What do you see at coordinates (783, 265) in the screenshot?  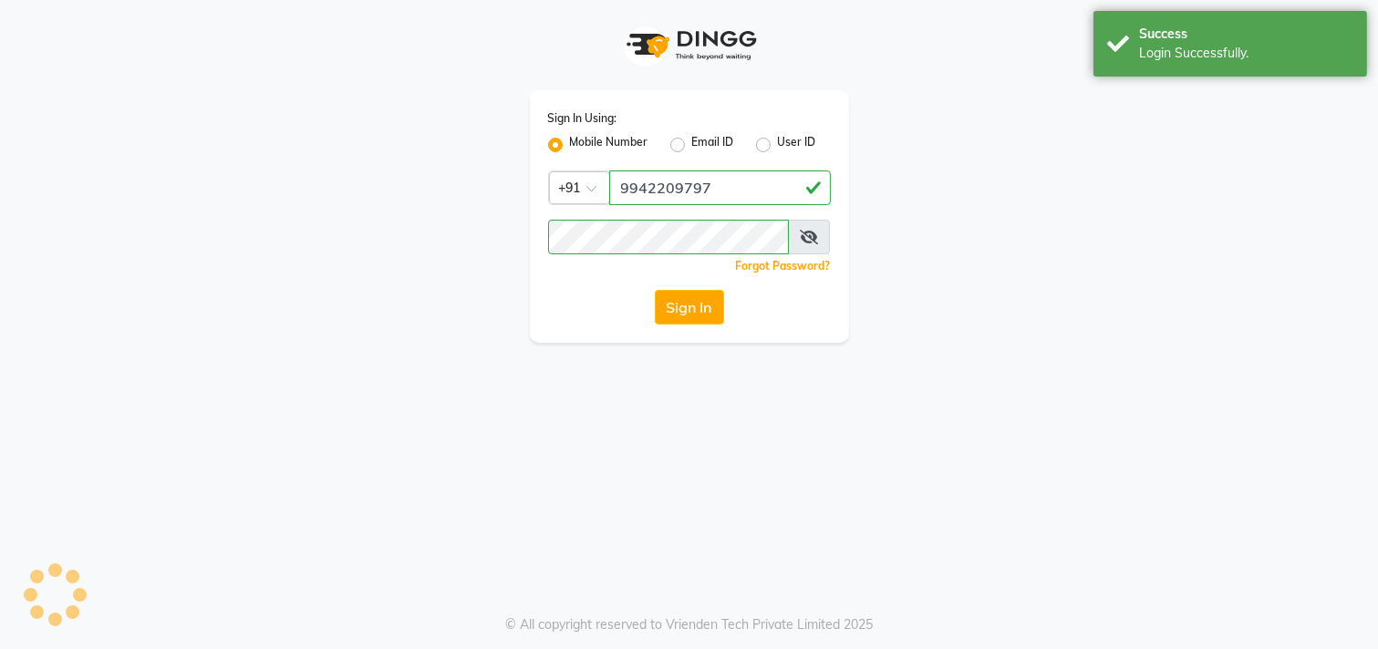 I see `a: Forgot Password?` at bounding box center [783, 265].